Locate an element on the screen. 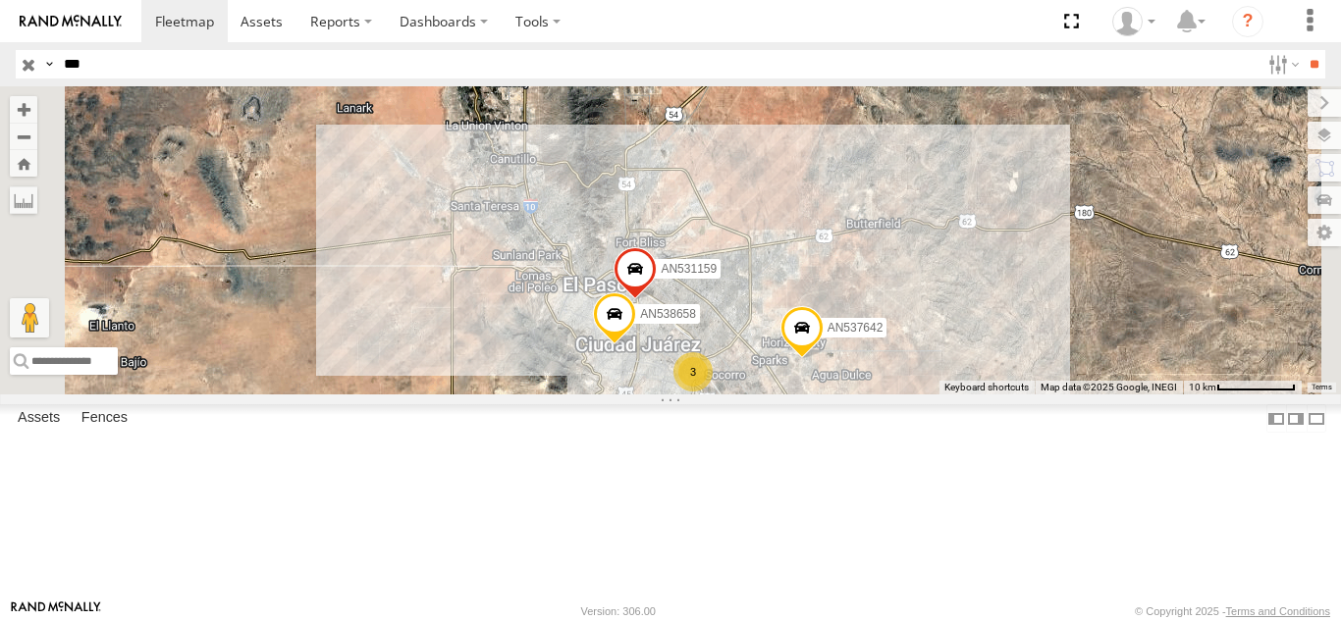 This screenshot has width=1341, height=621. label: Map Settings is located at coordinates (1324, 233).